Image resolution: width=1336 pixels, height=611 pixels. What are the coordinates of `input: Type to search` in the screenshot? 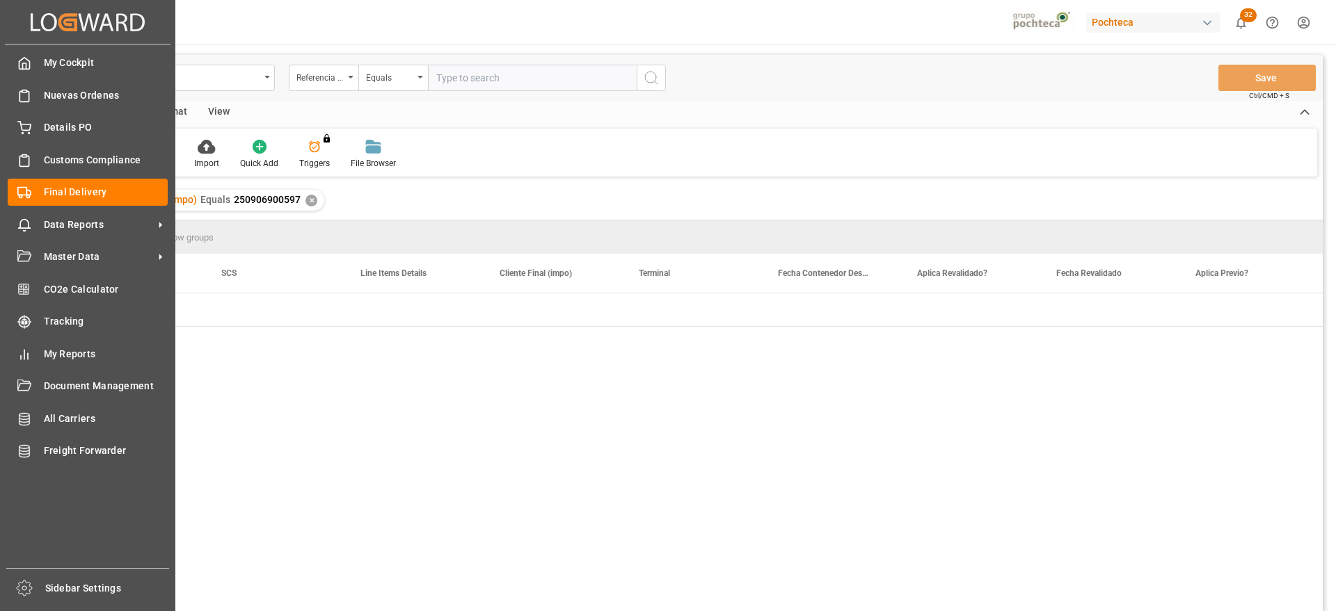 It's located at (532, 78).